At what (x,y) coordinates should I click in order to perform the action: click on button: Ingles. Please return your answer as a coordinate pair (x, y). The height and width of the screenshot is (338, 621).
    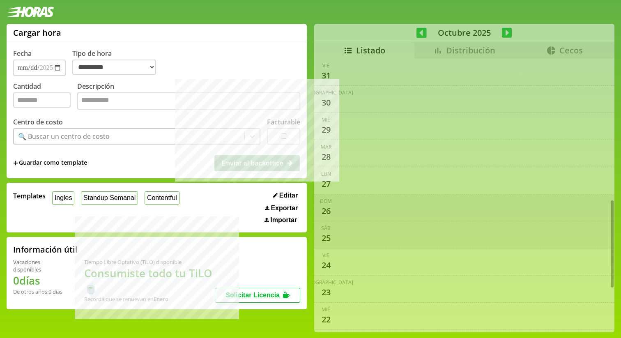
    Looking at the image, I should click on (63, 197).